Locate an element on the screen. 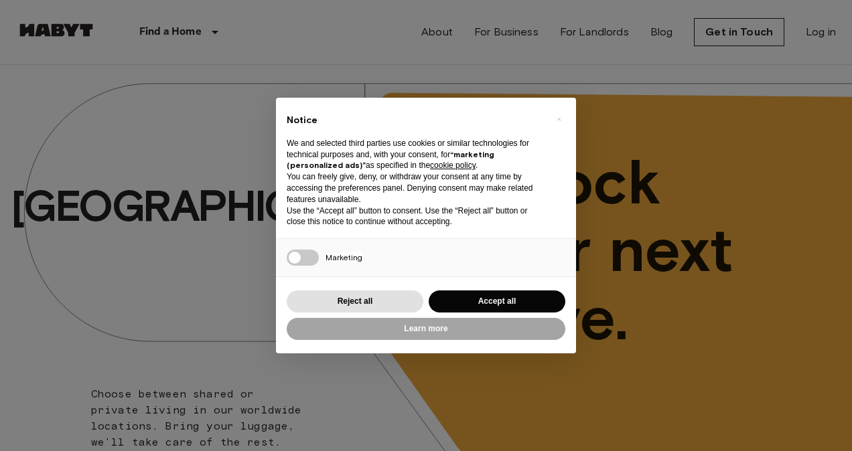  button: Close this notice is located at coordinates (558, 119).